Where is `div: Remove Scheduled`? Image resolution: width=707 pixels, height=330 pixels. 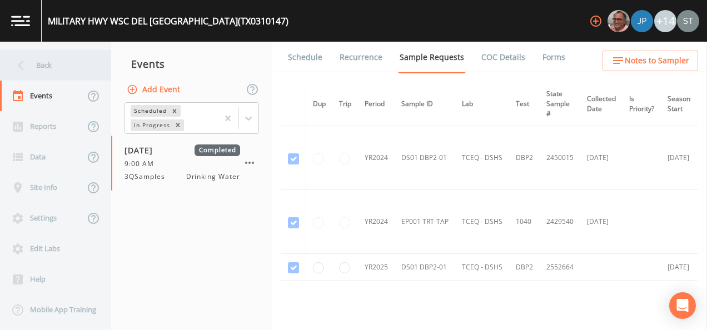
div: Remove Scheduled is located at coordinates (175, 111).